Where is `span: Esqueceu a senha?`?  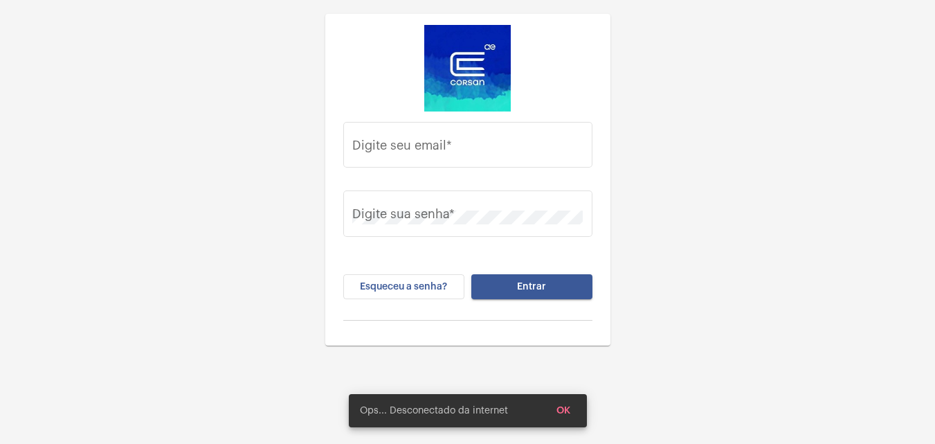 span: Esqueceu a senha? is located at coordinates (404, 287).